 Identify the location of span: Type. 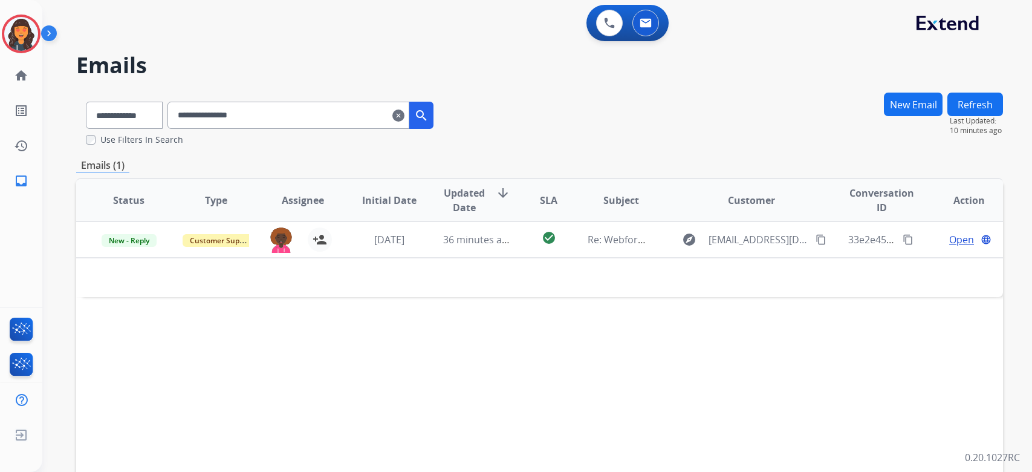
(216, 200).